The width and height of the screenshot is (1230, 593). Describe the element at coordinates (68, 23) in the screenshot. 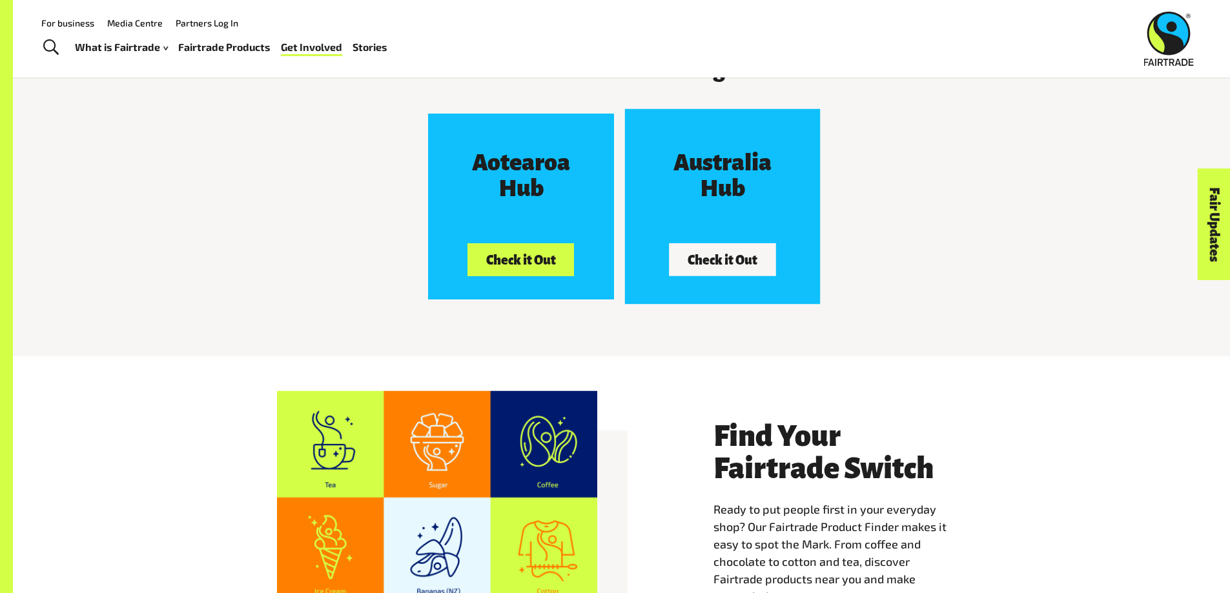

I see `a: For business` at that location.